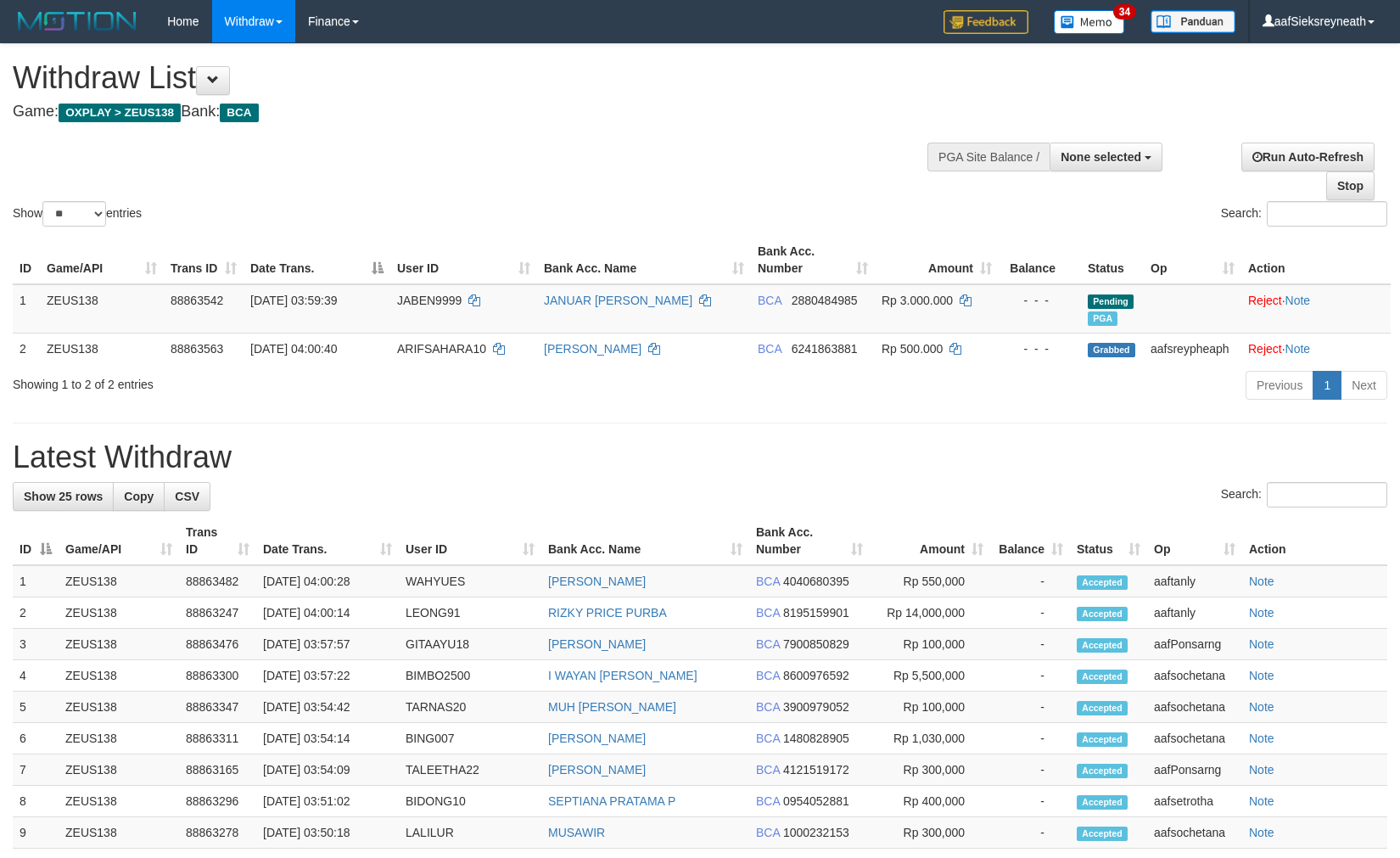 This screenshot has height=858, width=1400. I want to click on td: BIMBO2500, so click(471, 675).